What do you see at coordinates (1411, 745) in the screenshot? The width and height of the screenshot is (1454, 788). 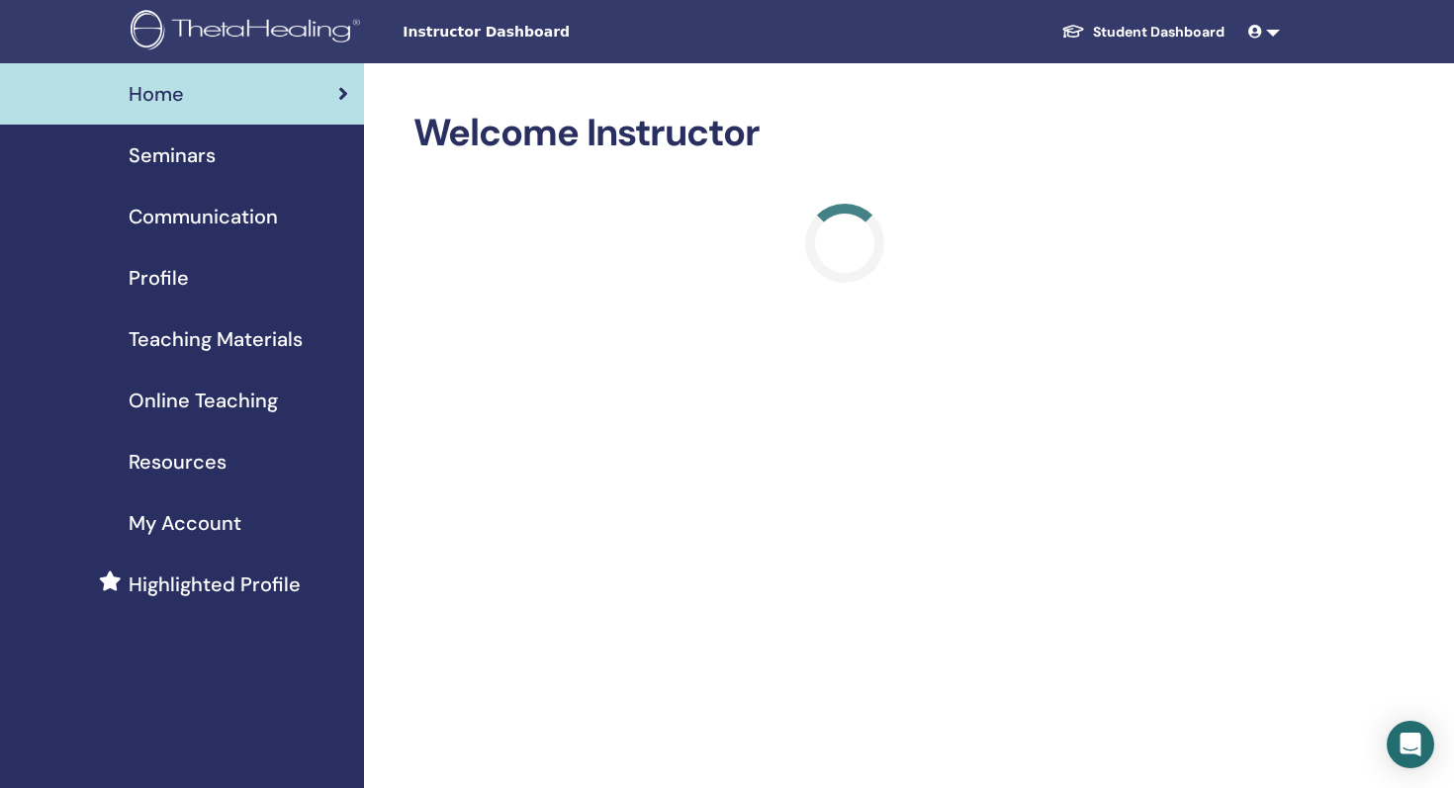 I see `div: Open Intercom Messenger` at bounding box center [1411, 745].